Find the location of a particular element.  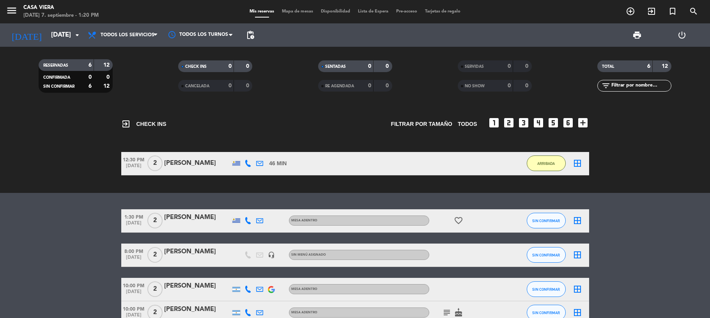

span: TODOS is located at coordinates (467, 124).